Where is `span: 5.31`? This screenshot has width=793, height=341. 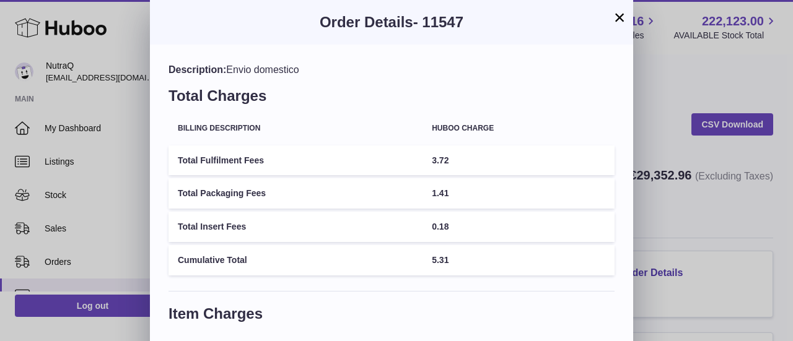
span: 5.31 is located at coordinates (440, 260).